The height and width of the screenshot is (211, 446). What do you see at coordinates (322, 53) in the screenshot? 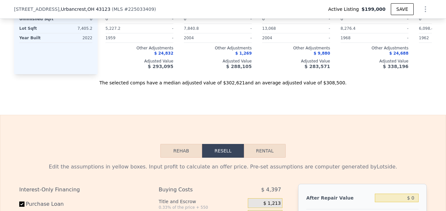
I see `span: $ 9,880` at bounding box center [322, 53].